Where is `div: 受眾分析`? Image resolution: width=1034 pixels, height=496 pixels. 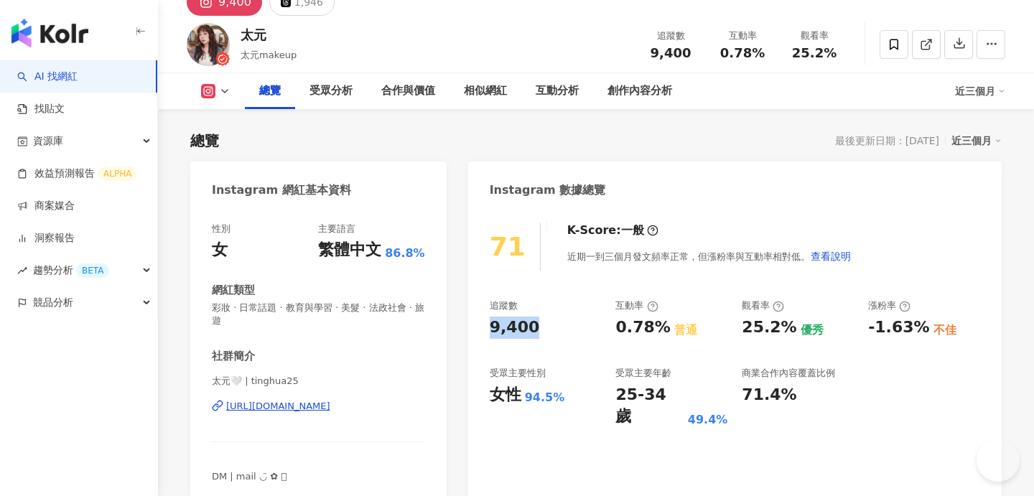
div: 受眾分析 is located at coordinates (331, 91).